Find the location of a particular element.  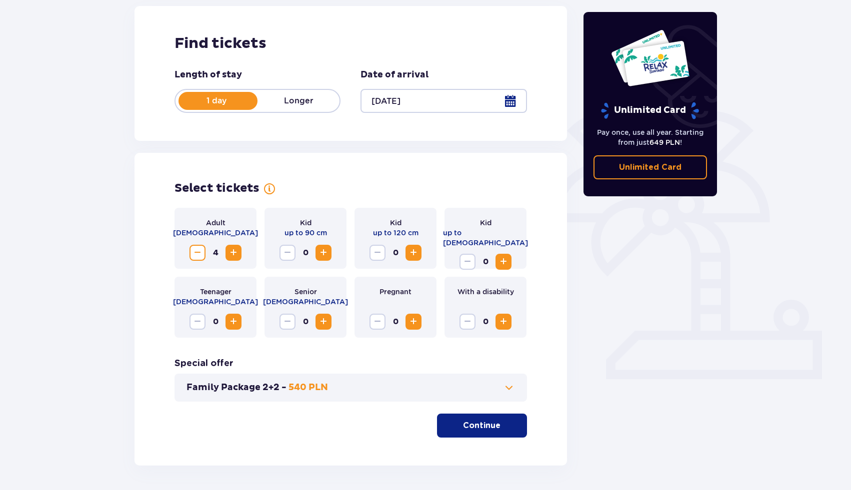

span: 4 is located at coordinates (215, 253).